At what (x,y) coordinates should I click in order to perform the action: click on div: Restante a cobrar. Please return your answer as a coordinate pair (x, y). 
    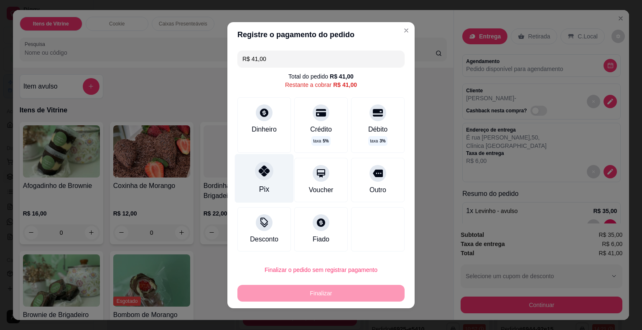
    Looking at the image, I should click on (321, 85).